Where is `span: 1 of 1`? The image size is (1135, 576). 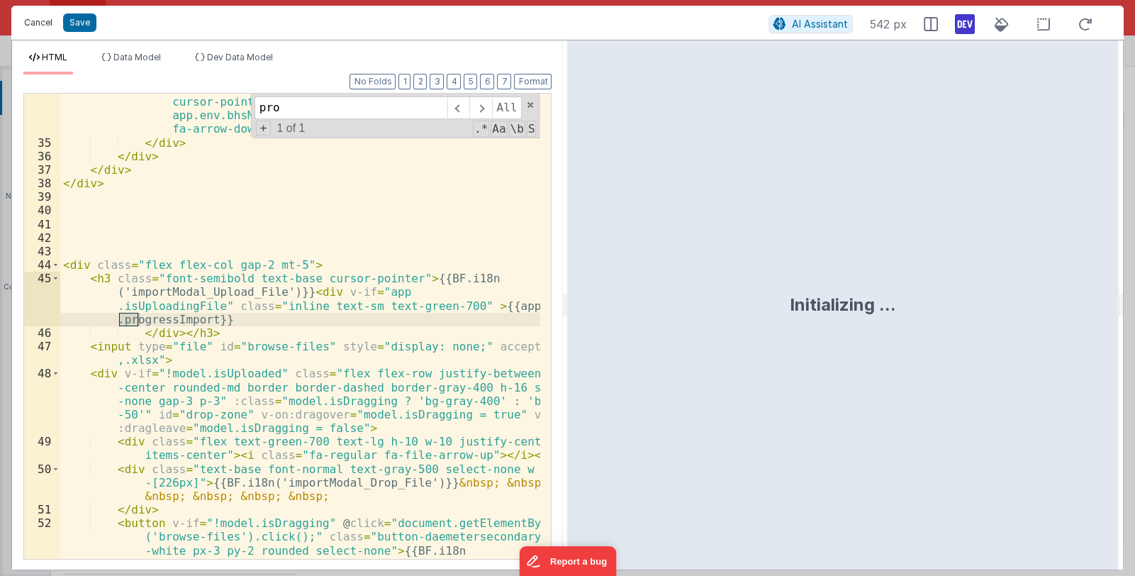
span: 1 of 1 is located at coordinates (291, 128).